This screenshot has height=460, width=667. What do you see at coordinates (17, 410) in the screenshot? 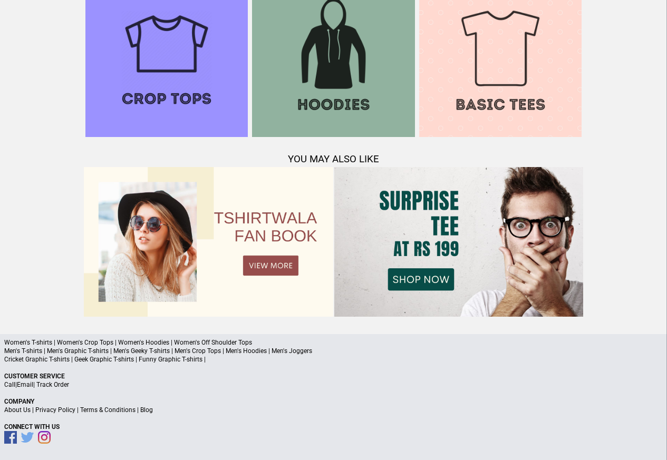
I see `a: About Us` at bounding box center [17, 410].